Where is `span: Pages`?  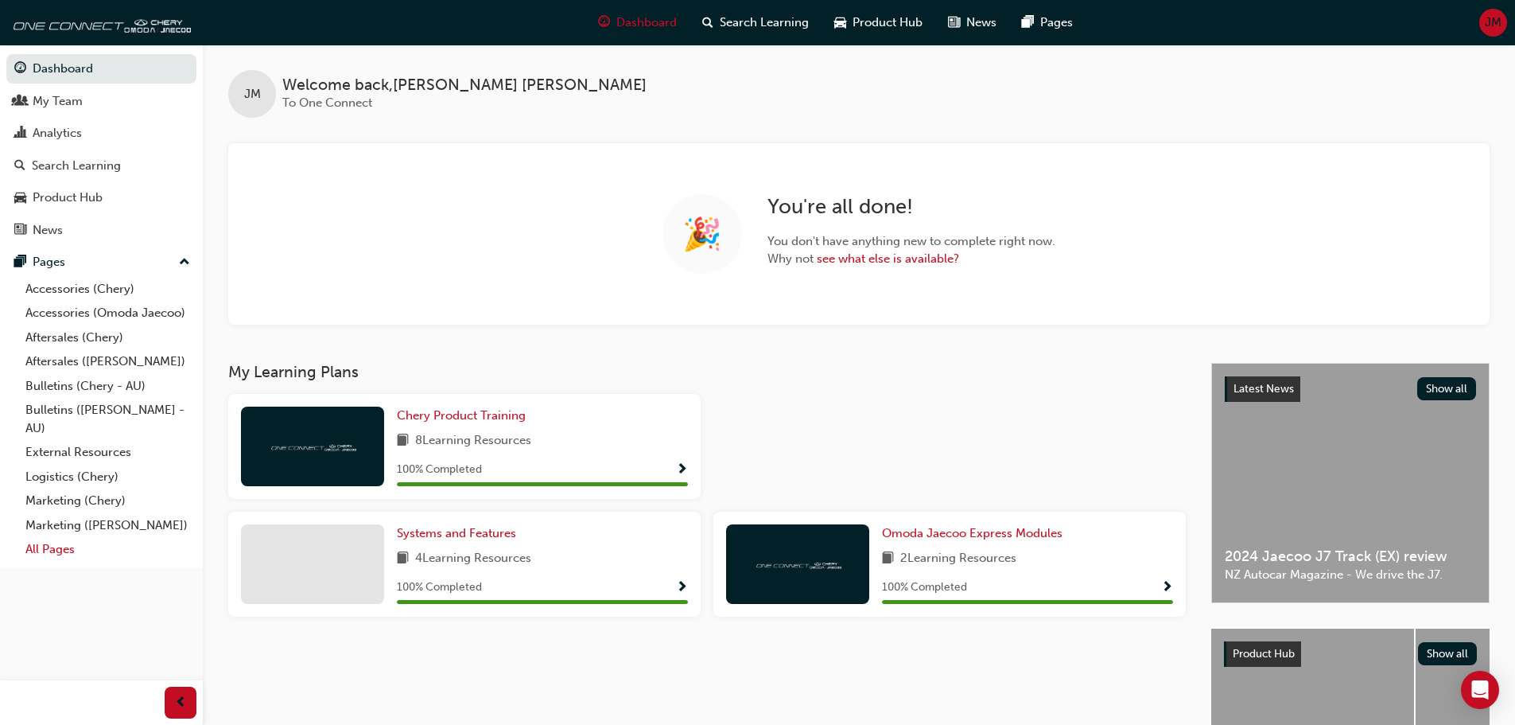
span: Pages is located at coordinates (1056, 22).